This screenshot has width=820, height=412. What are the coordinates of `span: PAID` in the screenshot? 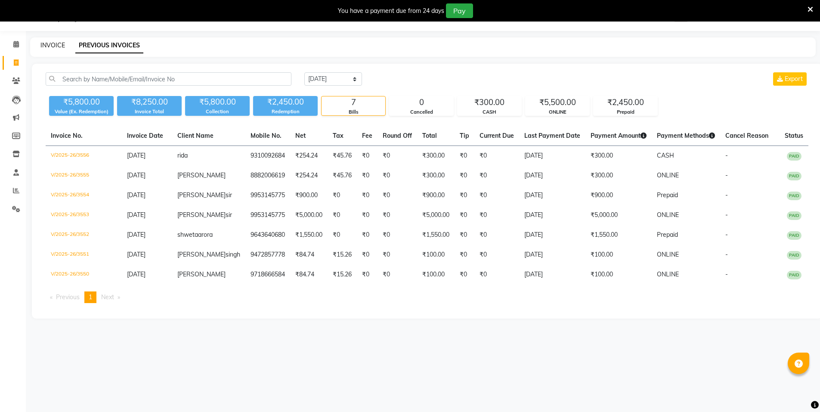 It's located at (794, 156).